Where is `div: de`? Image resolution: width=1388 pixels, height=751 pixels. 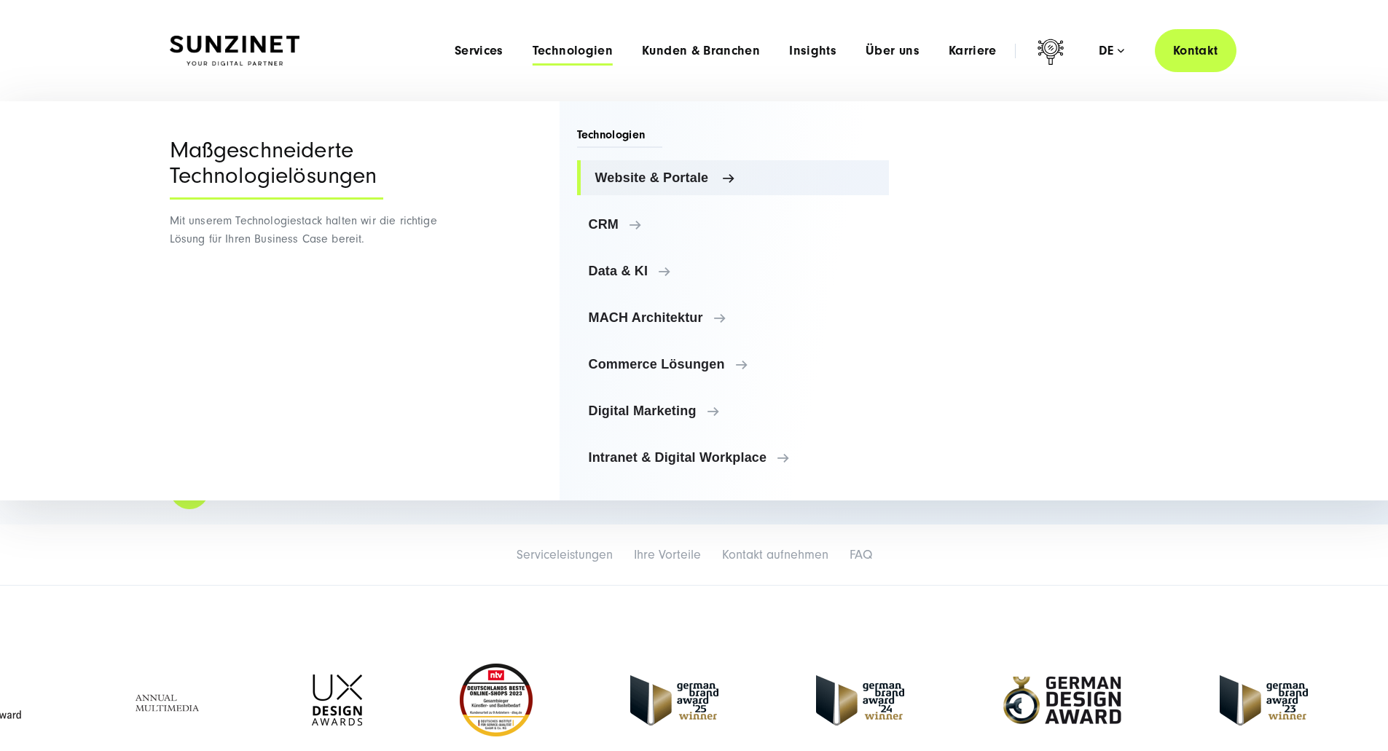 div: de is located at coordinates (1111, 51).